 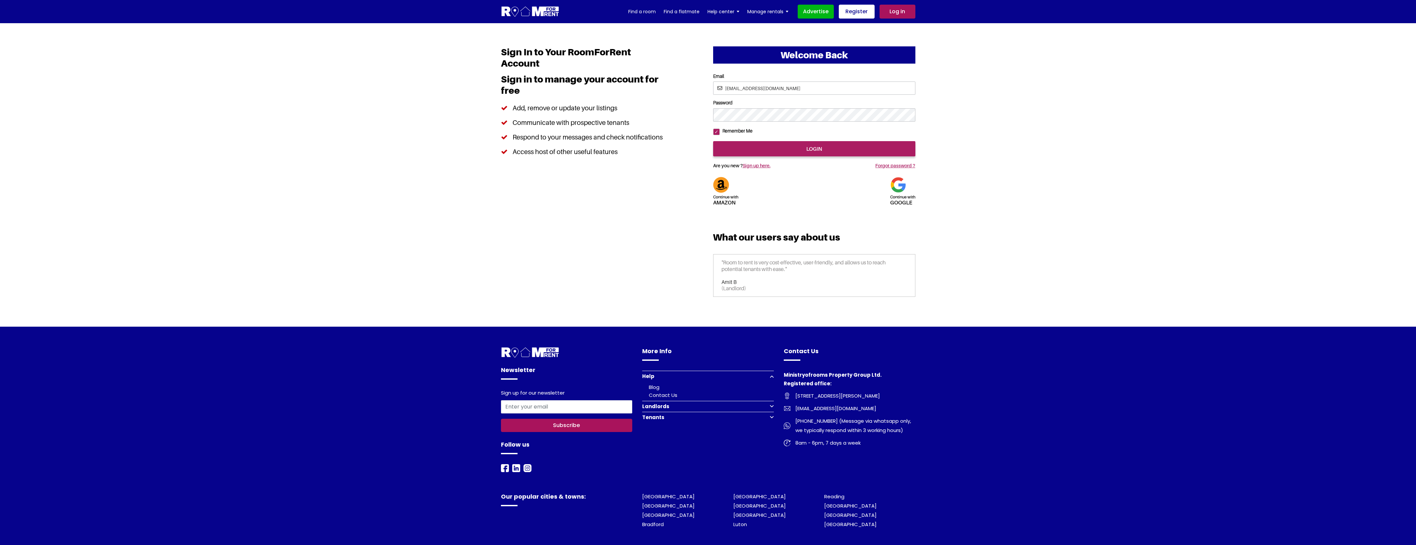 What do you see at coordinates (584, 137) in the screenshot?
I see `li: Respond to your messages and check notifications` at bounding box center [584, 137].